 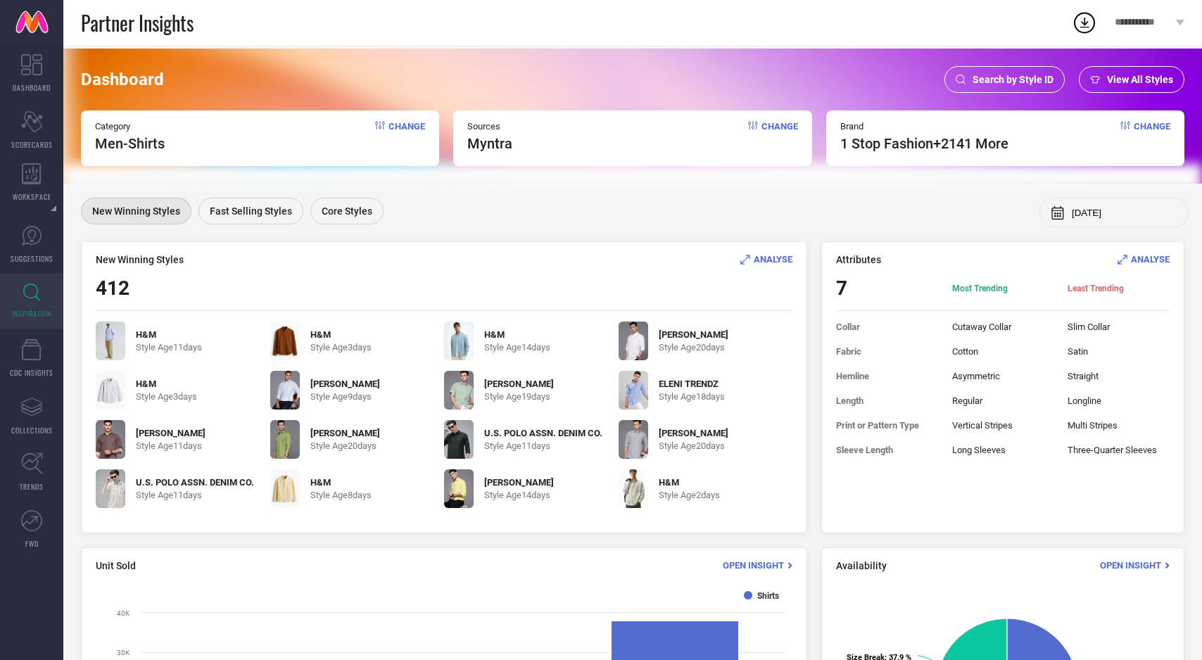 What do you see at coordinates (1013, 80) in the screenshot?
I see `span: Search by Style ID` at bounding box center [1013, 80].